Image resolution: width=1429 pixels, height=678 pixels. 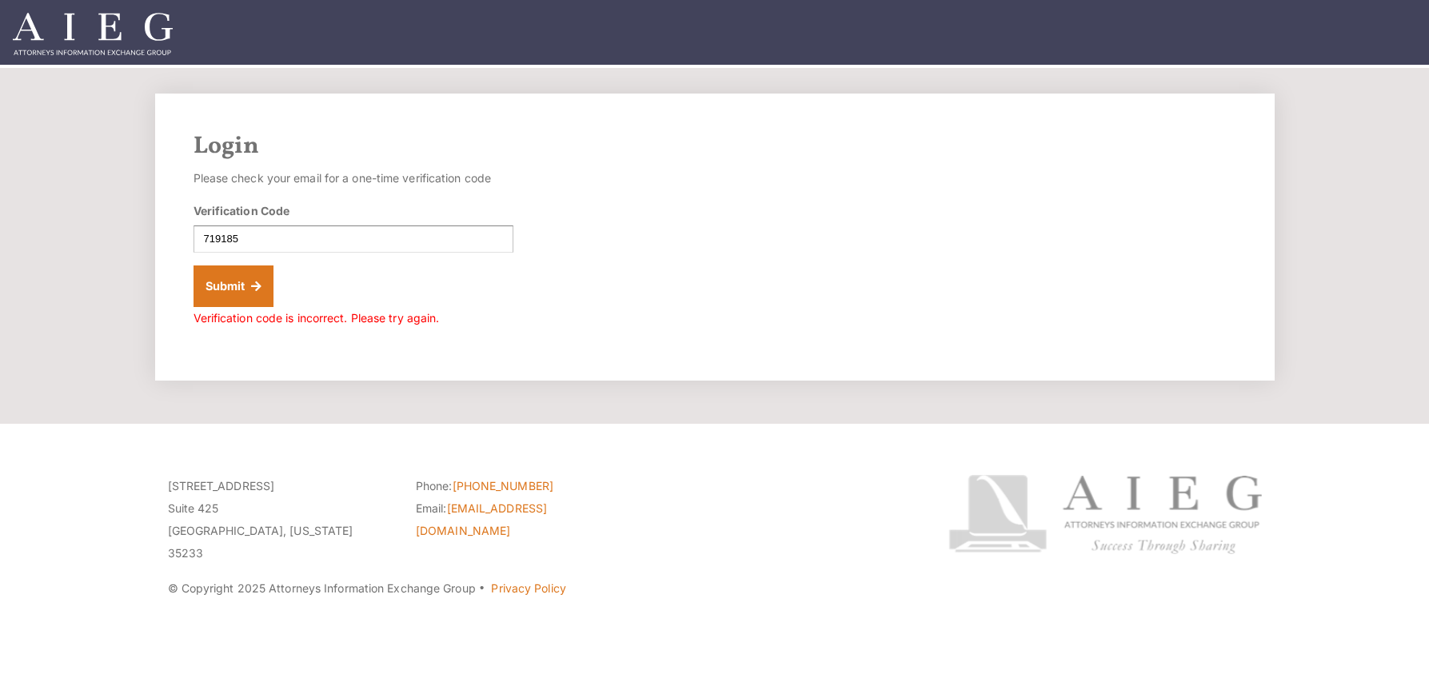 What do you see at coordinates (528, 520) in the screenshot?
I see `li: Email:` at bounding box center [528, 520].